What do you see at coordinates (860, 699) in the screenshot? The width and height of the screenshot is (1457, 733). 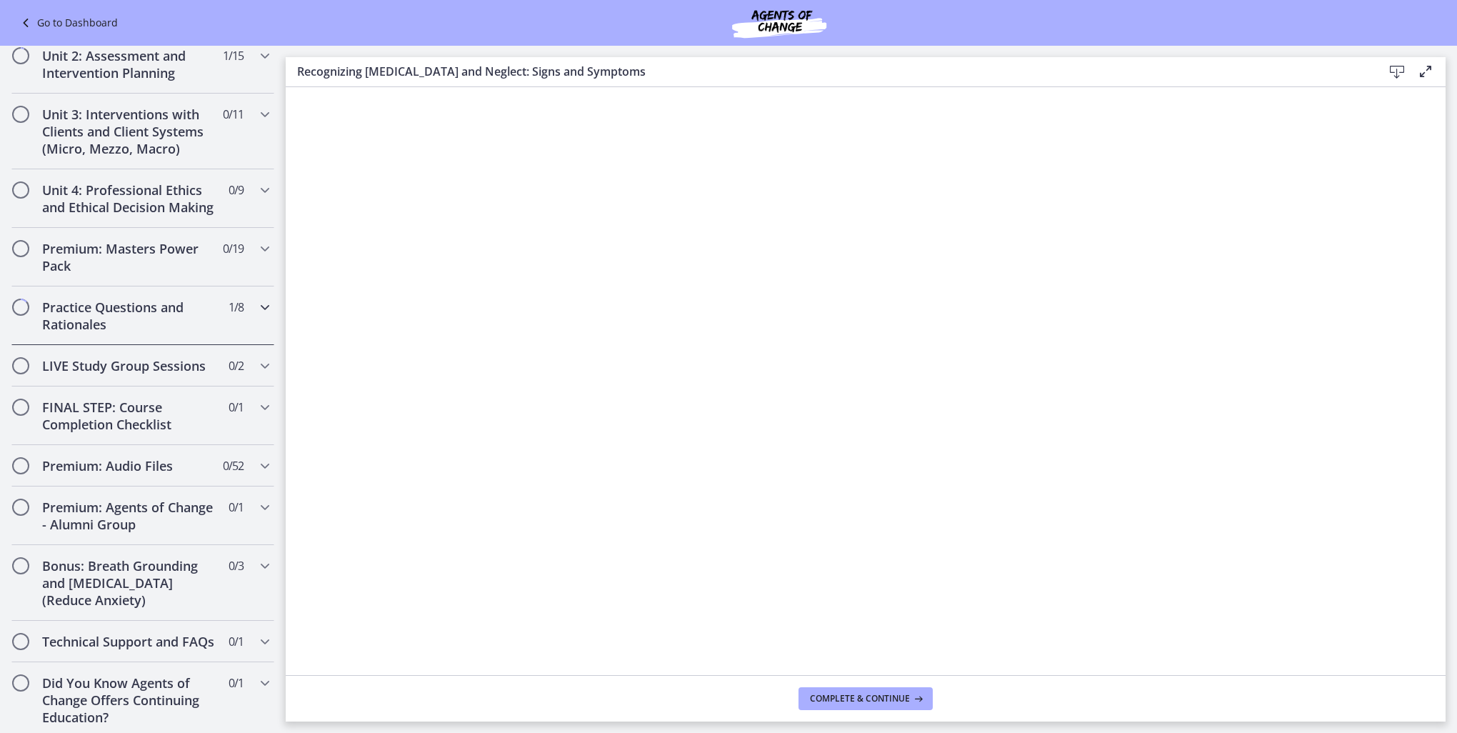 I see `span: Complete & continue` at bounding box center [860, 699].